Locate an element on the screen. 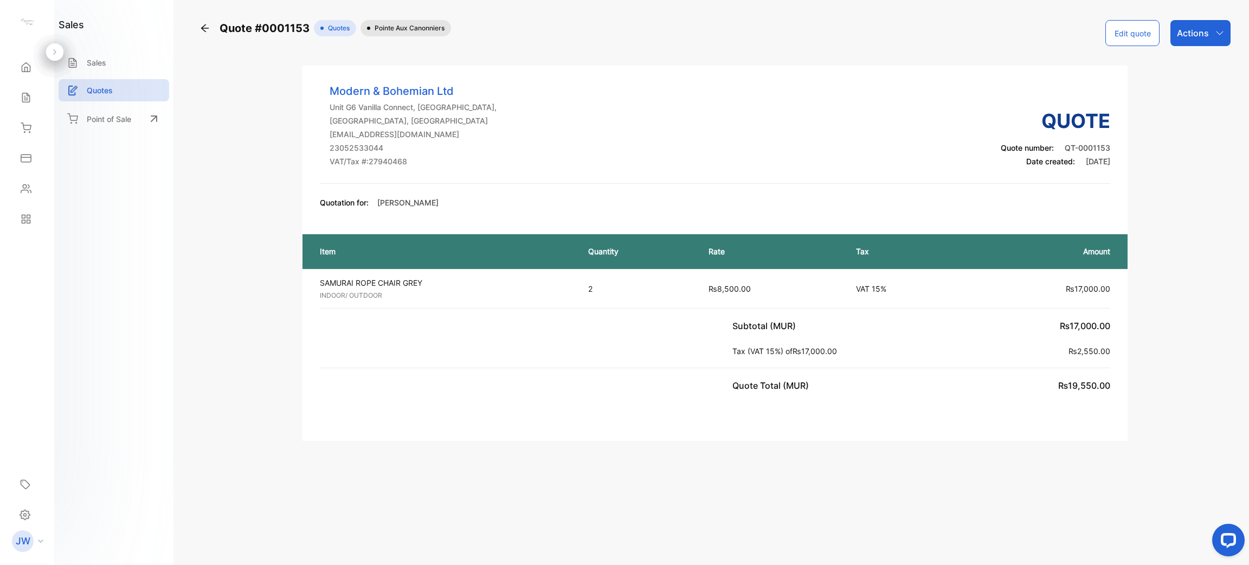 The width and height of the screenshot is (1249, 565). p: Point of Sale is located at coordinates (109, 119).